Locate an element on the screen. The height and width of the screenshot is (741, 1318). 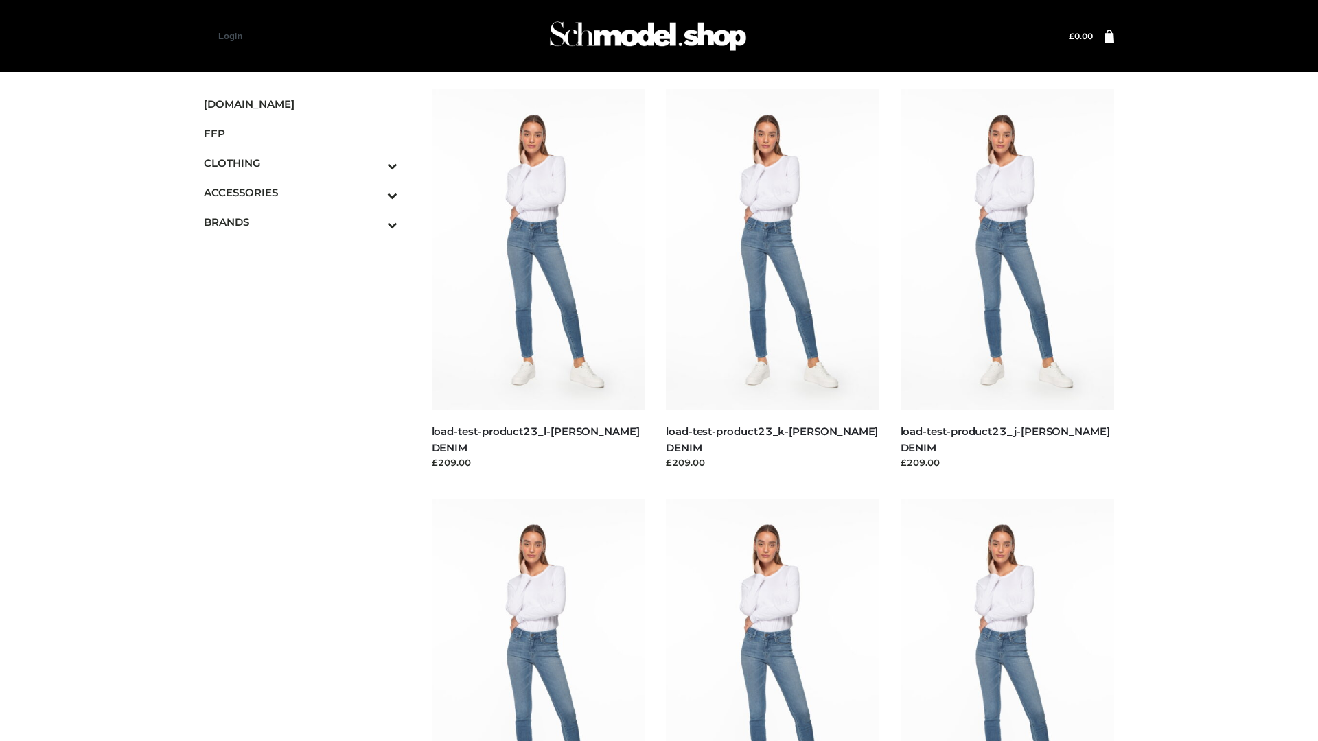
bdi: 0.00 is located at coordinates (1080, 36).